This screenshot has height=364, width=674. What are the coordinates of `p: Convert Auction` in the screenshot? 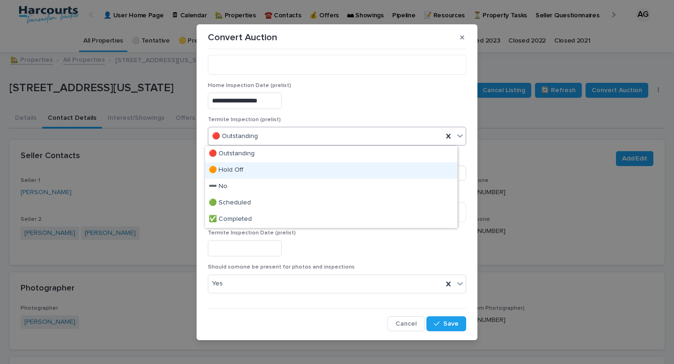 It's located at (242, 37).